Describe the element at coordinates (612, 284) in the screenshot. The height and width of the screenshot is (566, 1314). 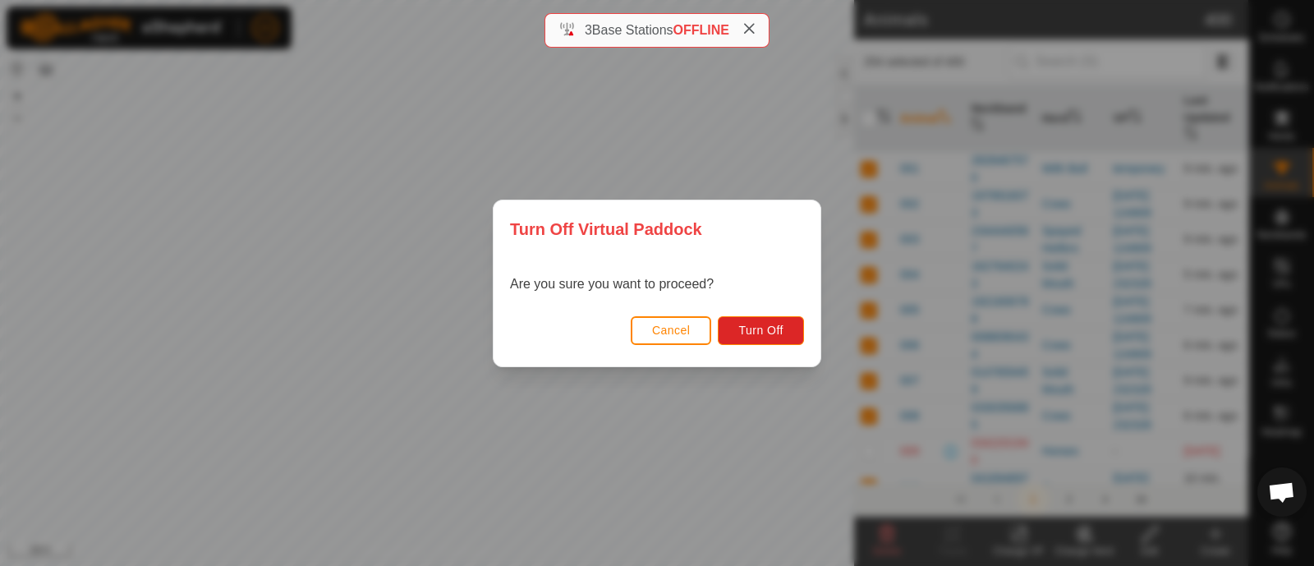
I see `p: Are you sure you want to proceed?` at that location.